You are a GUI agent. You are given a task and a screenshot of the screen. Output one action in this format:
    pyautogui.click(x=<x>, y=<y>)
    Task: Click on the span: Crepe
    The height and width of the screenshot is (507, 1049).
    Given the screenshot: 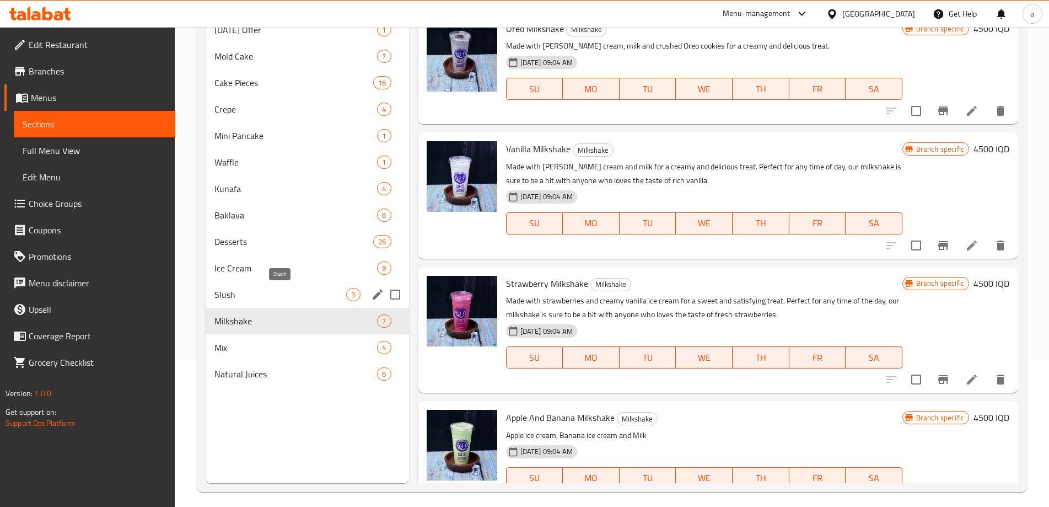 What is the action you would take?
    pyautogui.click(x=295, y=109)
    